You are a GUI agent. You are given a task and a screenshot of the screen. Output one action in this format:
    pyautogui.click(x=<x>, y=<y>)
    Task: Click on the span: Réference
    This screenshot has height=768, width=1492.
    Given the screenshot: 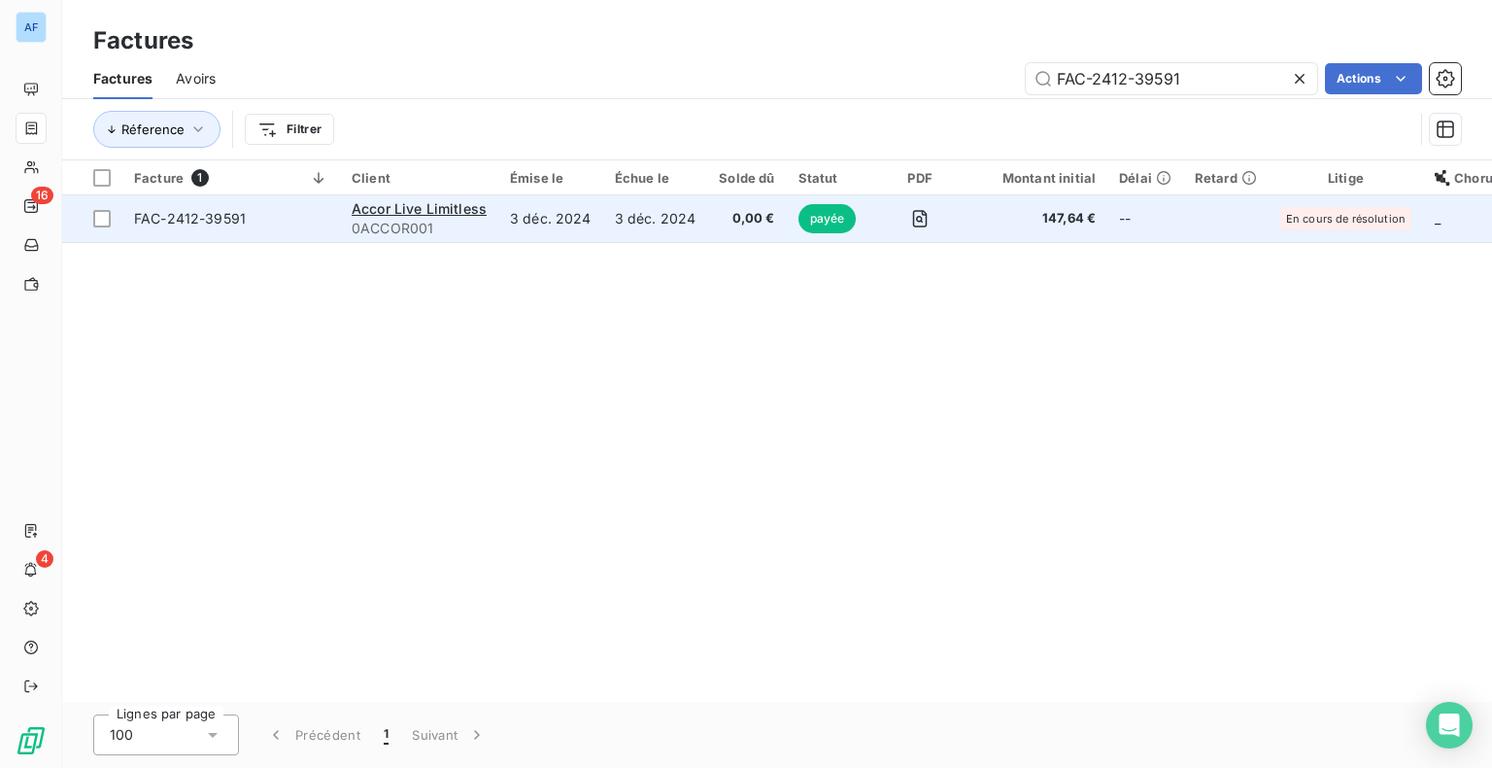 What is the action you would take?
    pyautogui.click(x=153, y=129)
    